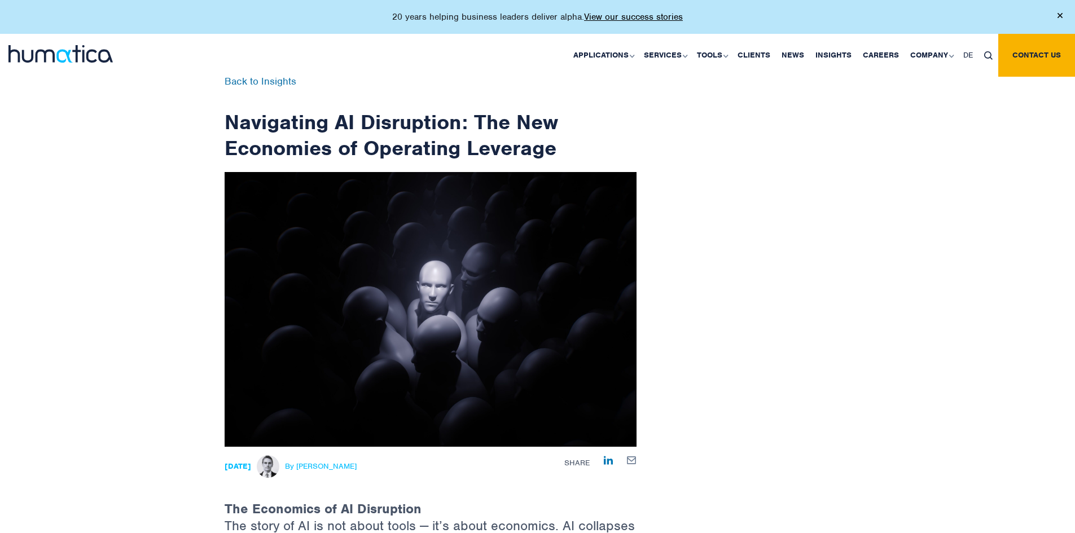 The image size is (1075, 533). What do you see at coordinates (833, 55) in the screenshot?
I see `a: Insights` at bounding box center [833, 55].